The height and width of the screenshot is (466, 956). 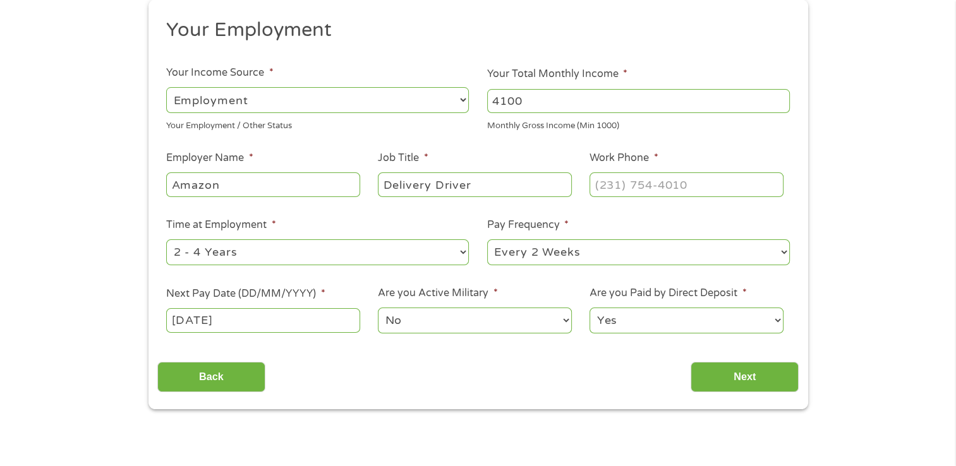 What do you see at coordinates (638, 124) in the screenshot?
I see `div: Monthly Gross Income (Min 1000)` at bounding box center [638, 124].